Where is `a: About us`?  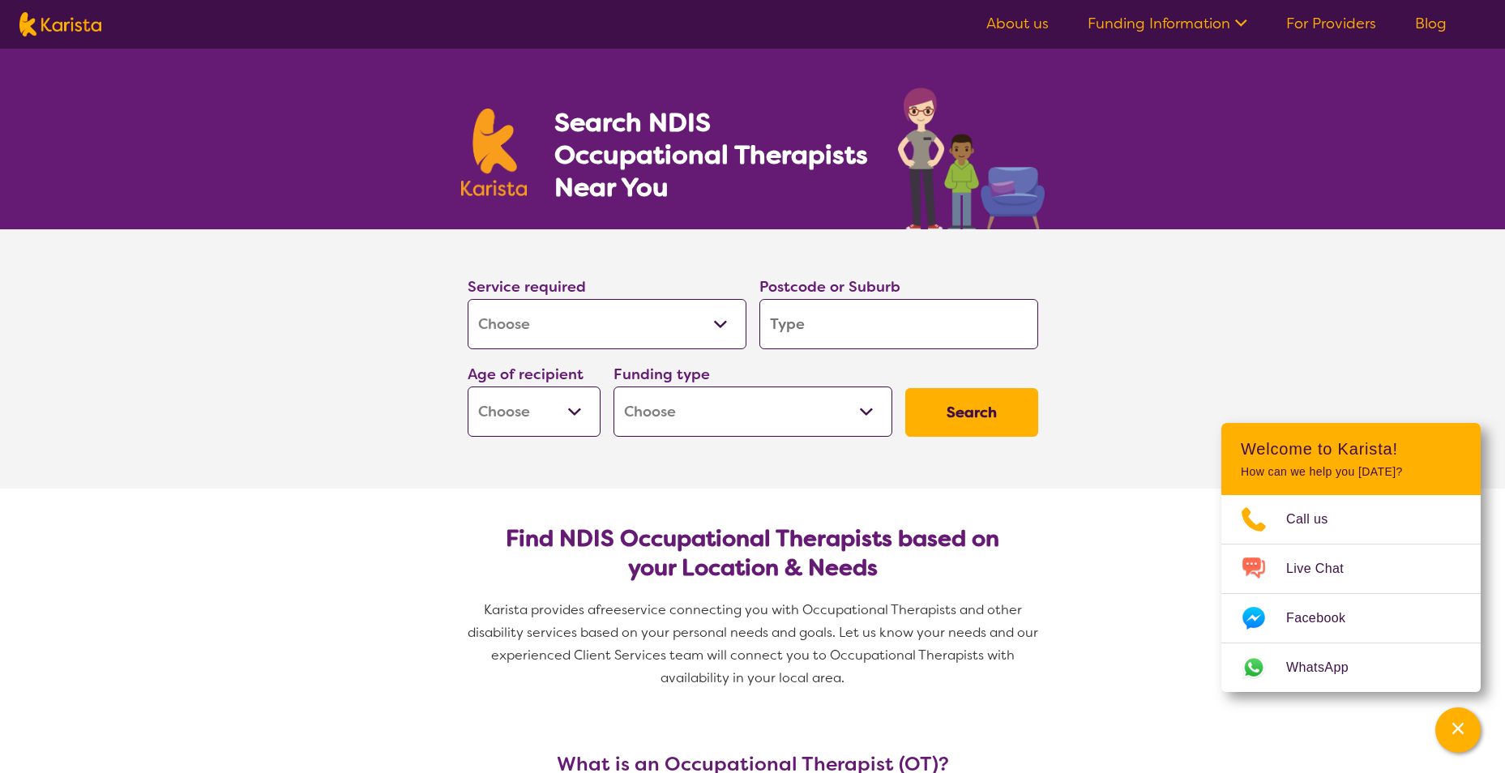
a: About us is located at coordinates (1017, 23).